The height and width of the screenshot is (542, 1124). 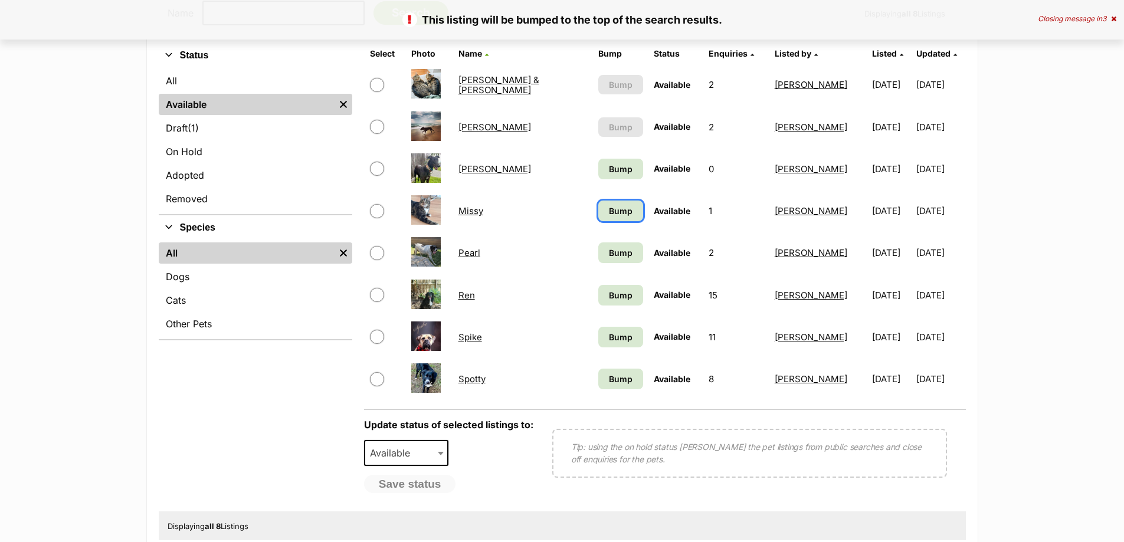 What do you see at coordinates (728, 53) in the screenshot?
I see `span: translation missing: en.admin.listings.index.attributes.enquiries` at bounding box center [728, 53].